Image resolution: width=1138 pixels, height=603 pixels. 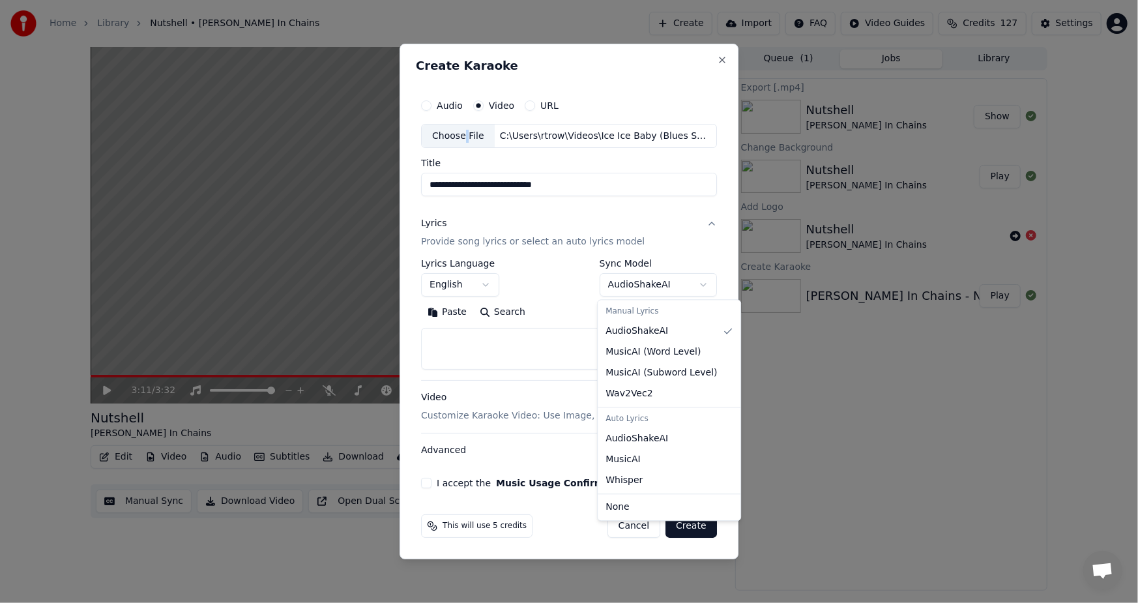 What do you see at coordinates (617, 507) in the screenshot?
I see `span: None` at bounding box center [617, 507].